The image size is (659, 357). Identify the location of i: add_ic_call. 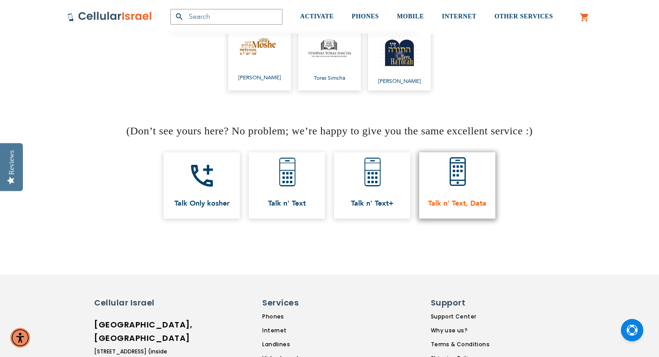
(202, 176).